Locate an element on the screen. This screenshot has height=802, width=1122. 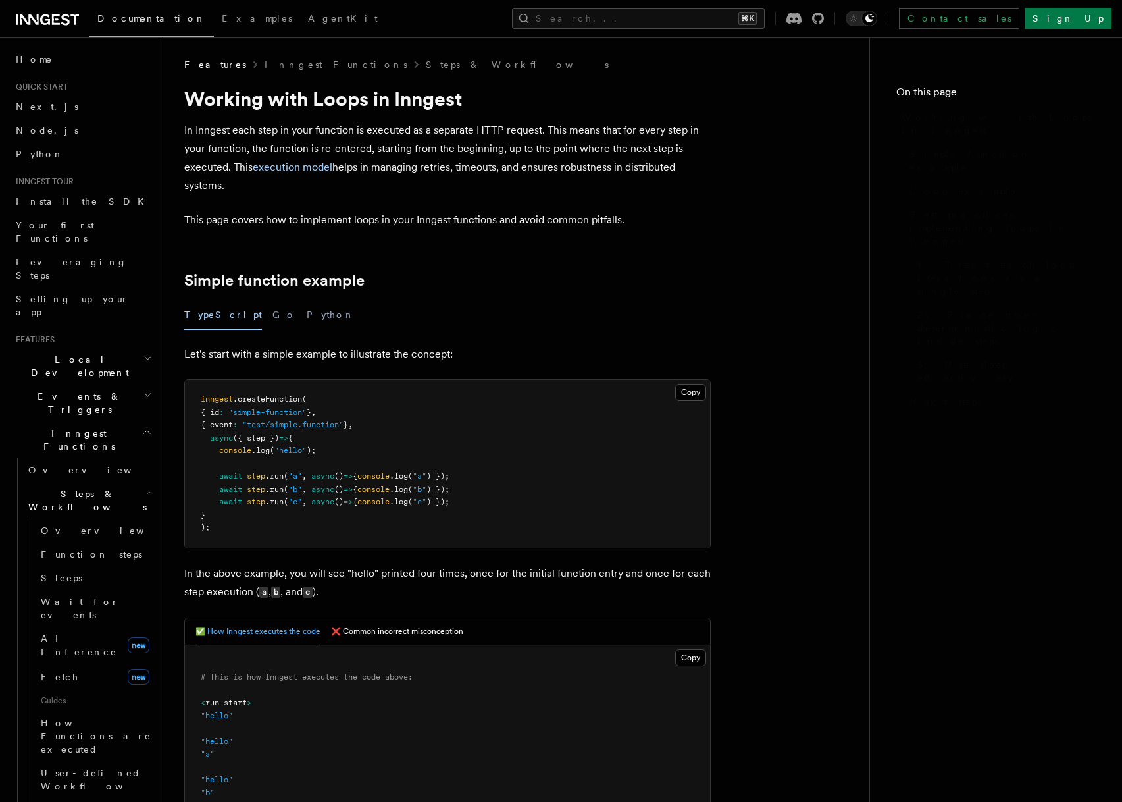
code: b is located at coordinates (276, 592).